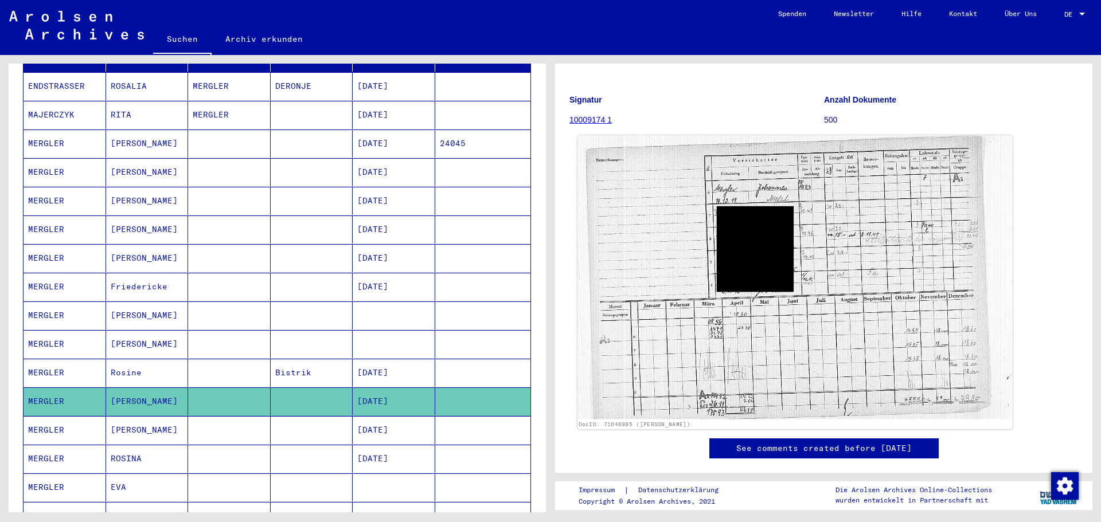  Describe the element at coordinates (1065, 486) in the screenshot. I see `img: Zustimmung ändern` at that location.